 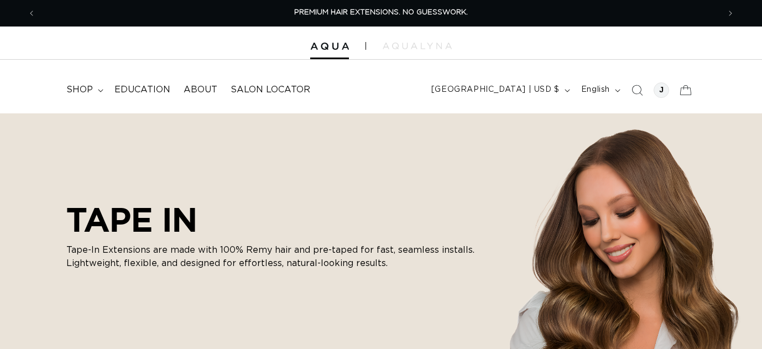 I want to click on button: Next announcement, so click(x=730, y=13).